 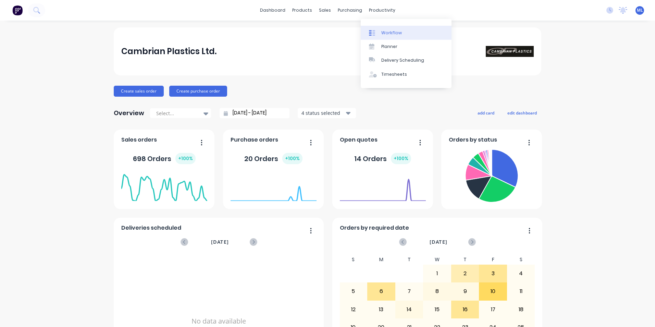 I want to click on div: sales, so click(x=325, y=10).